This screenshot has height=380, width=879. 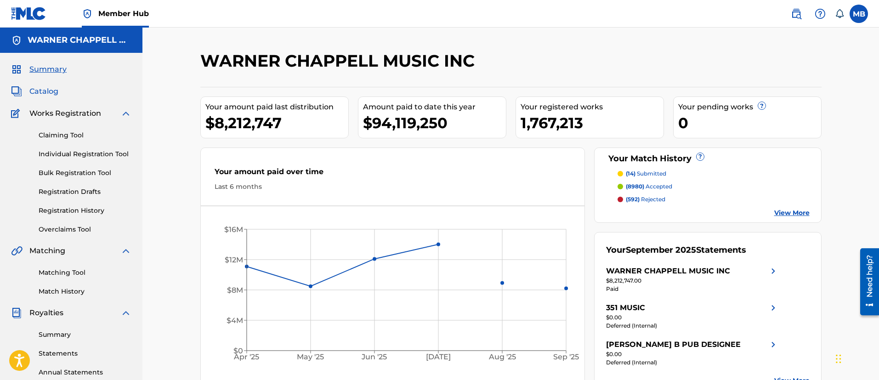 What do you see at coordinates (820, 14) in the screenshot?
I see `img: help` at bounding box center [820, 14].